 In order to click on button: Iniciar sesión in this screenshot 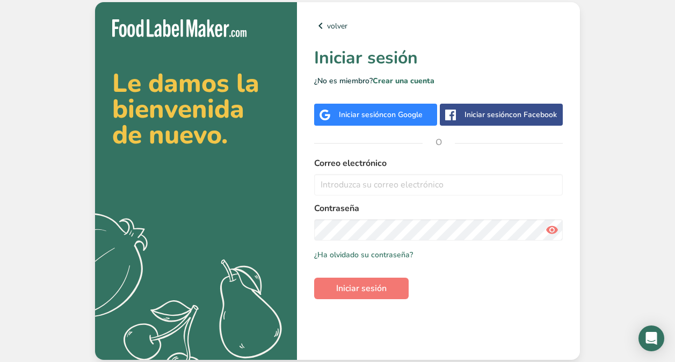, I will do `click(362, 288)`.